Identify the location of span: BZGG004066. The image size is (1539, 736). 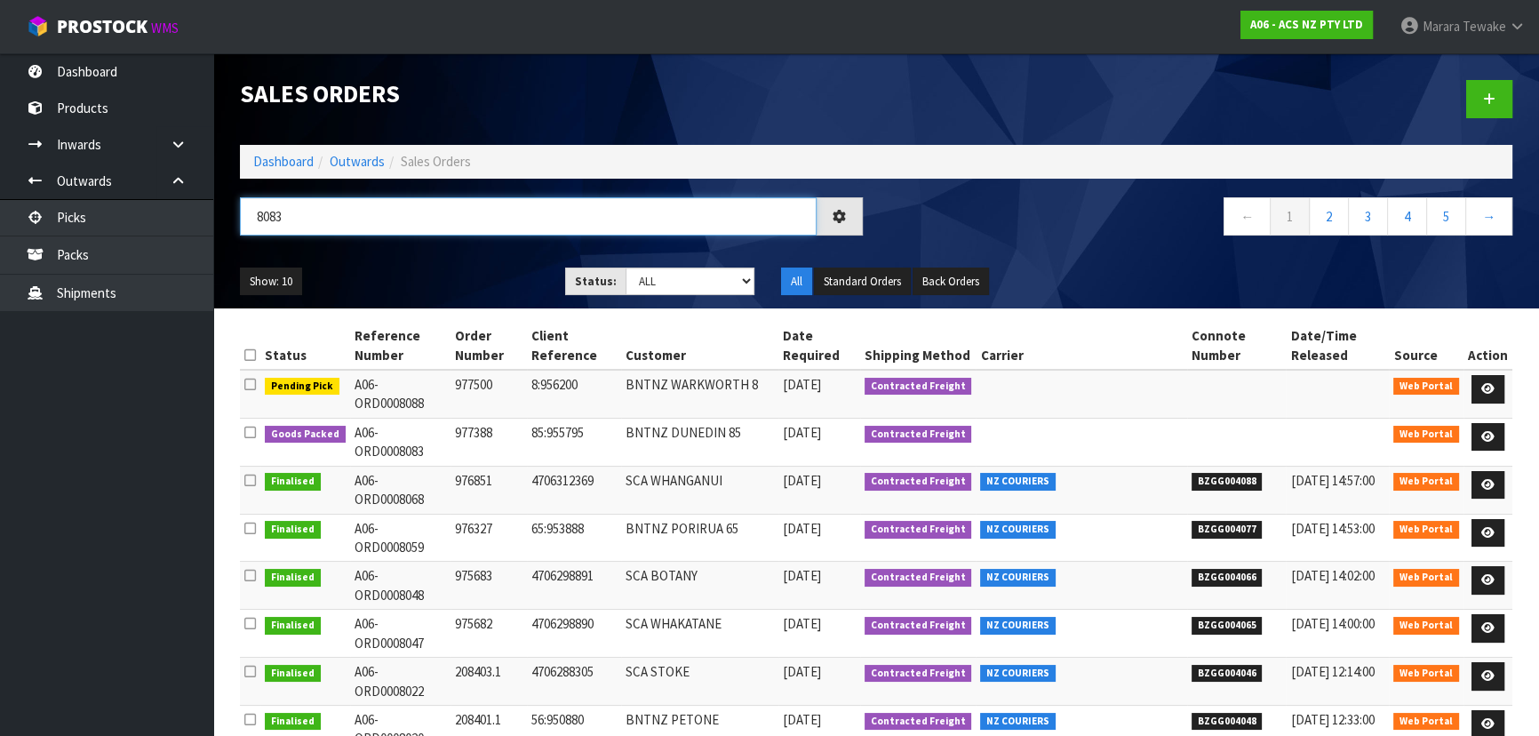
(1227, 578).